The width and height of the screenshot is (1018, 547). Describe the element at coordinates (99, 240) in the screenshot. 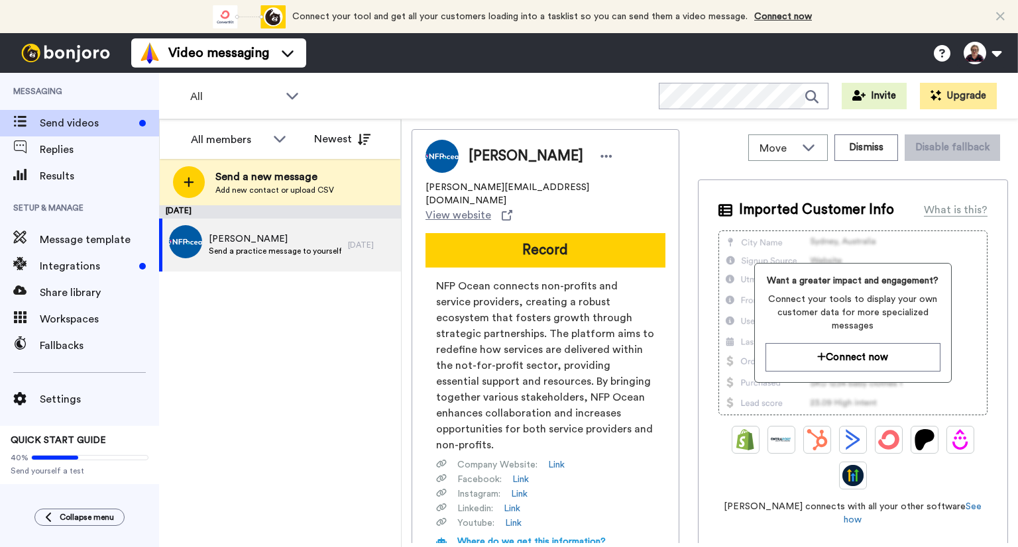

I see `span: Message template` at that location.